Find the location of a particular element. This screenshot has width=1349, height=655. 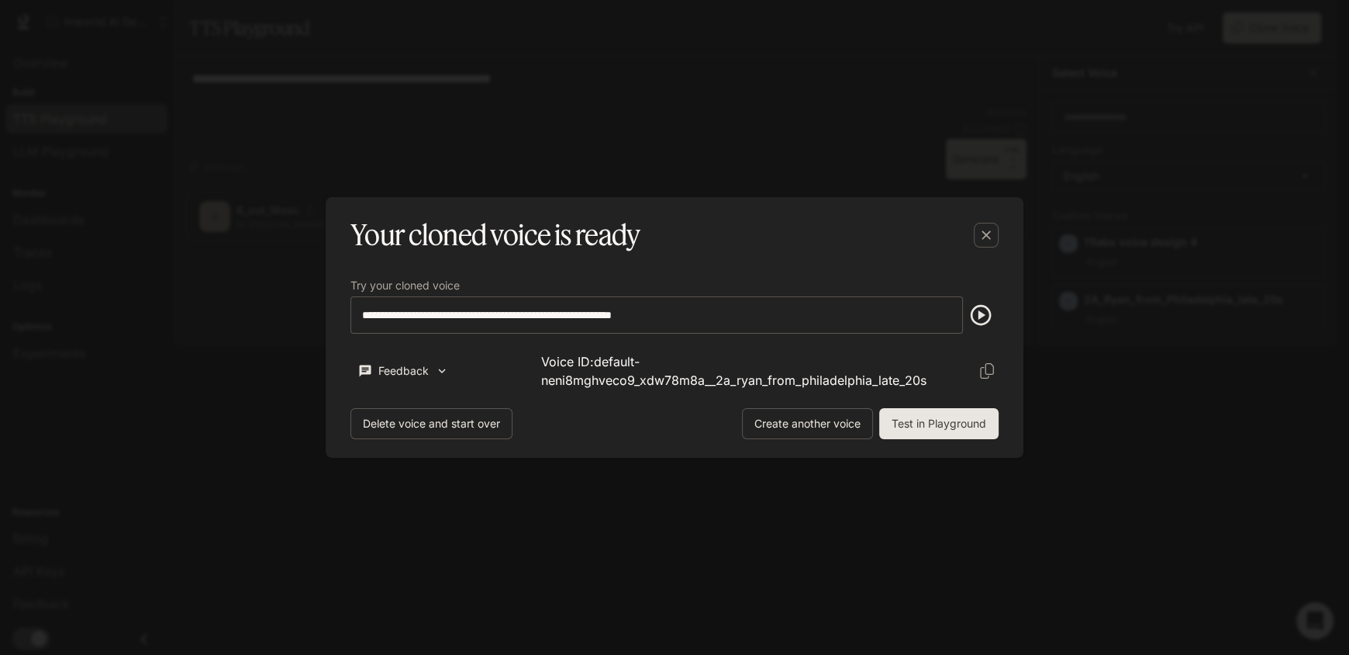

p: Voice ID: default-neni8mghveco9_xdw78m8a__2a_ryan_from_philadelphia_late_20s is located at coordinates (755, 371).